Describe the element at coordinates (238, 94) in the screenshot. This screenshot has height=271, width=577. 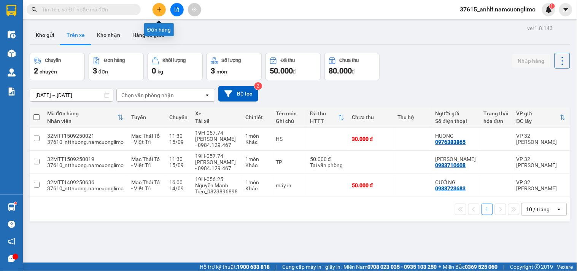
I see `button: Bộ lọc` at that location.